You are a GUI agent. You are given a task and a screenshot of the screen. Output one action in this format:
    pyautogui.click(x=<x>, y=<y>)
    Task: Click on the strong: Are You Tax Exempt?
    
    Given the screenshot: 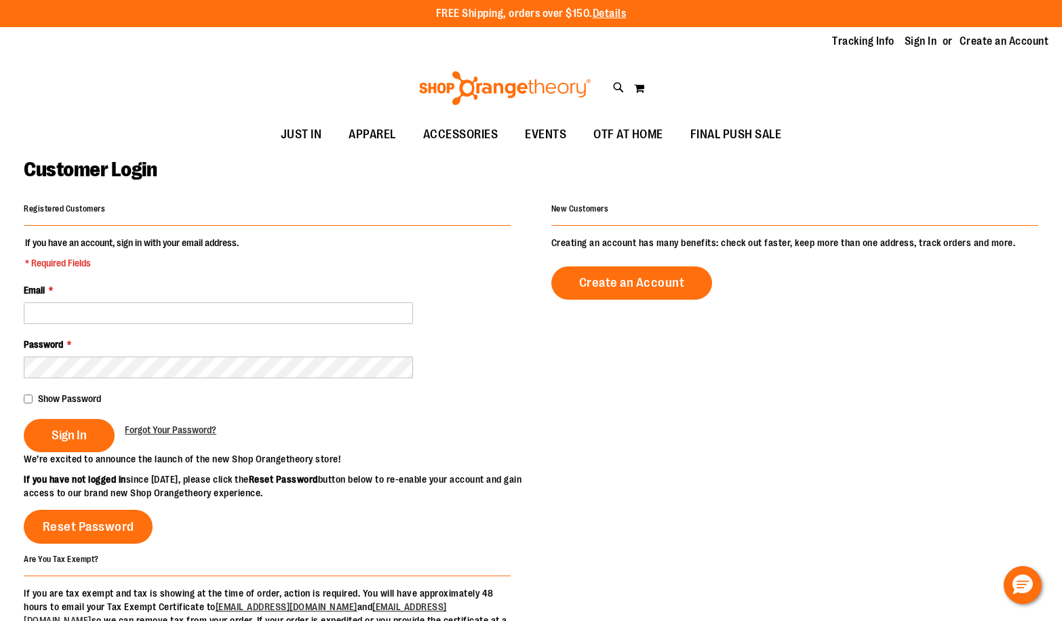 What is the action you would take?
    pyautogui.click(x=61, y=559)
    